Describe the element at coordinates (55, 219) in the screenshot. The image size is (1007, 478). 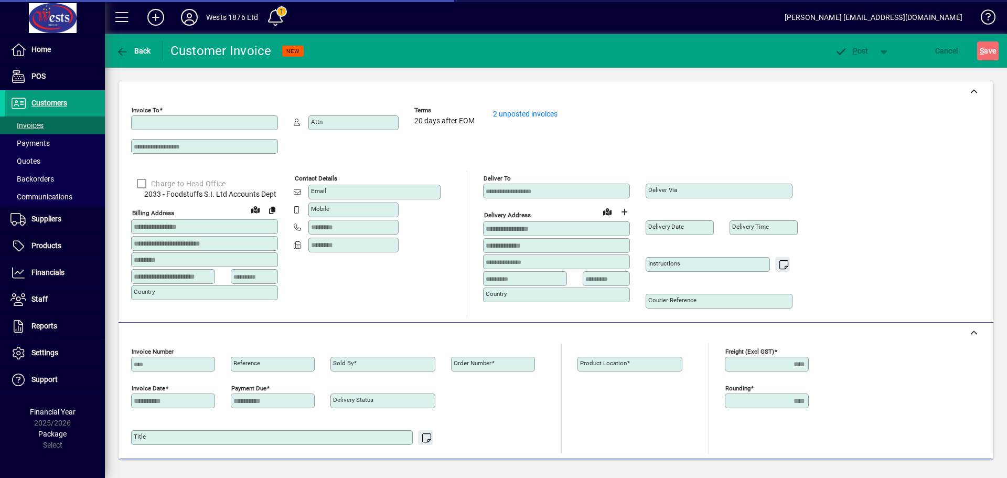
I see `a: Suppliers` at that location.